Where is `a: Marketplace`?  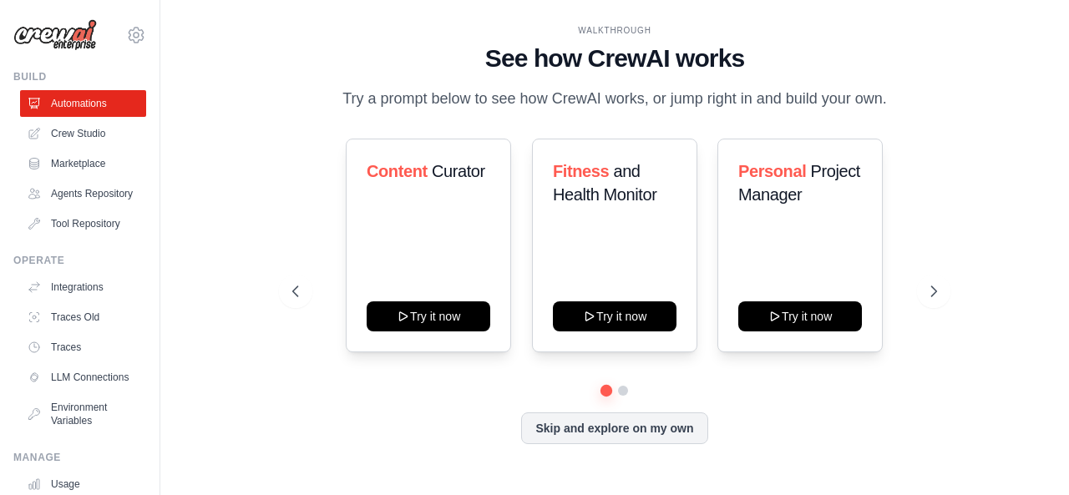
a: Marketplace is located at coordinates (83, 164).